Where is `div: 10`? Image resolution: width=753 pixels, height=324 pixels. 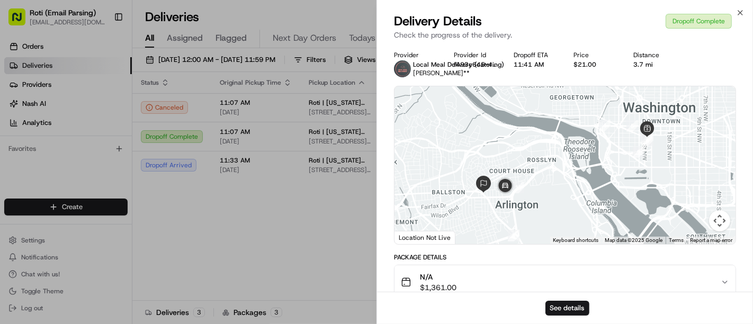
div: 10 is located at coordinates (518, 187).